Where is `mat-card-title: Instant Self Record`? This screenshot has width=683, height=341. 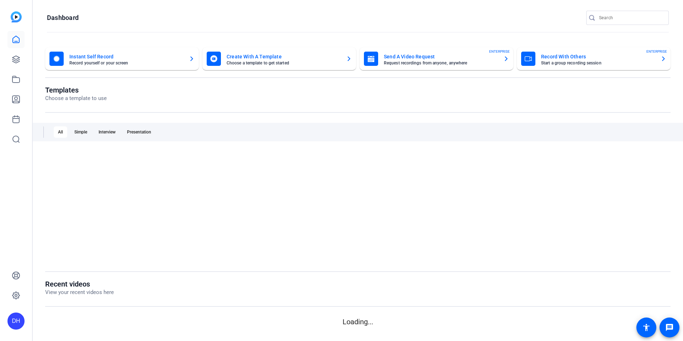 mat-card-title: Instant Self Record is located at coordinates (126, 57).